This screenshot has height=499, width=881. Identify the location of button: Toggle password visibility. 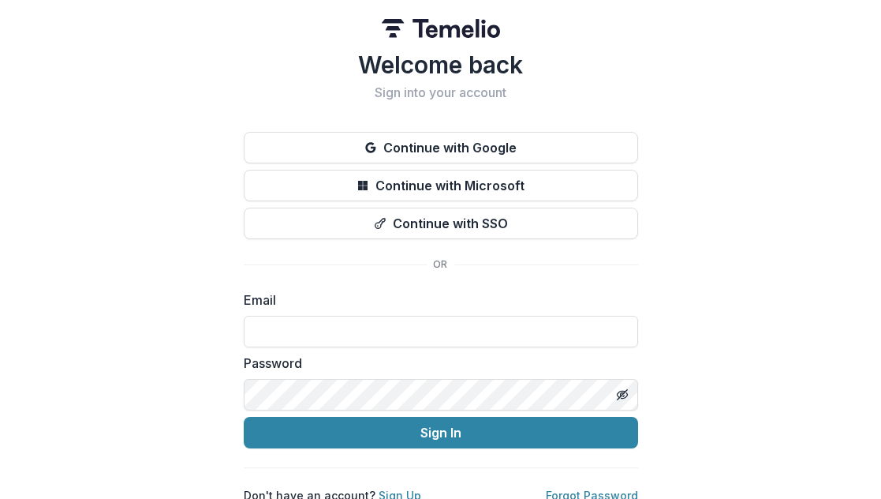
(622, 394).